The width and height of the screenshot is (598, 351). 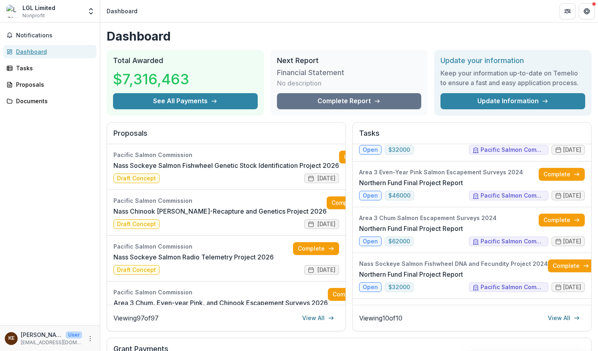 What do you see at coordinates (91, 11) in the screenshot?
I see `button: Open entity switcher` at bounding box center [91, 11].